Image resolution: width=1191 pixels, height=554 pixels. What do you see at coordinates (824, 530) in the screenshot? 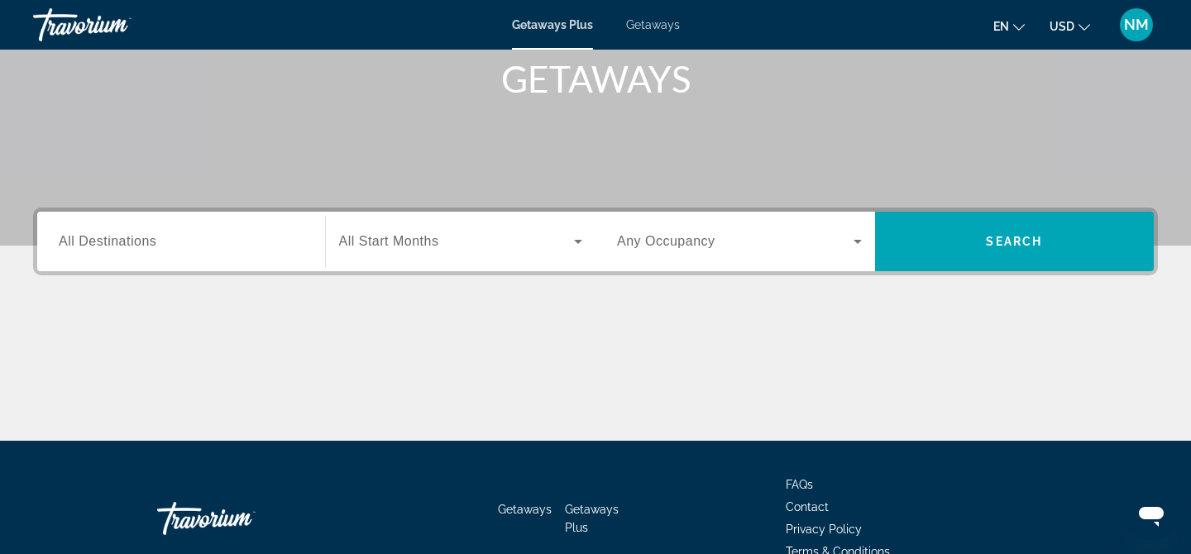
I see `span: Privacy Policy` at bounding box center [824, 530].